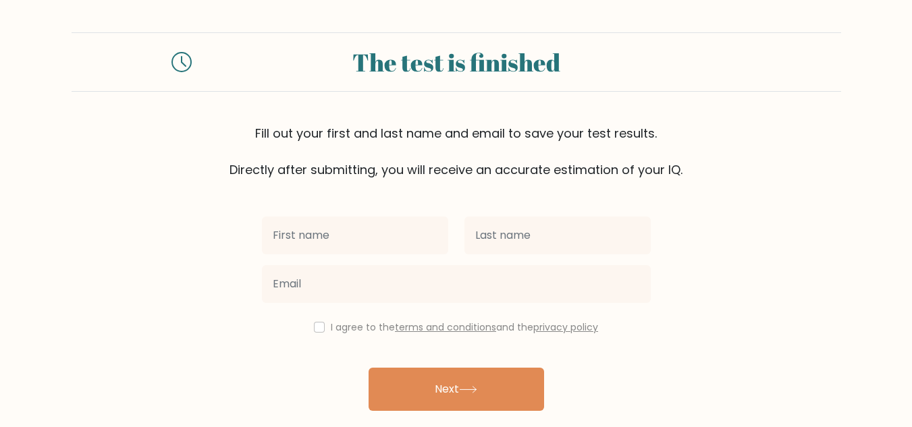 The image size is (912, 427). Describe the element at coordinates (446, 327) in the screenshot. I see `a: terms and conditions` at that location.